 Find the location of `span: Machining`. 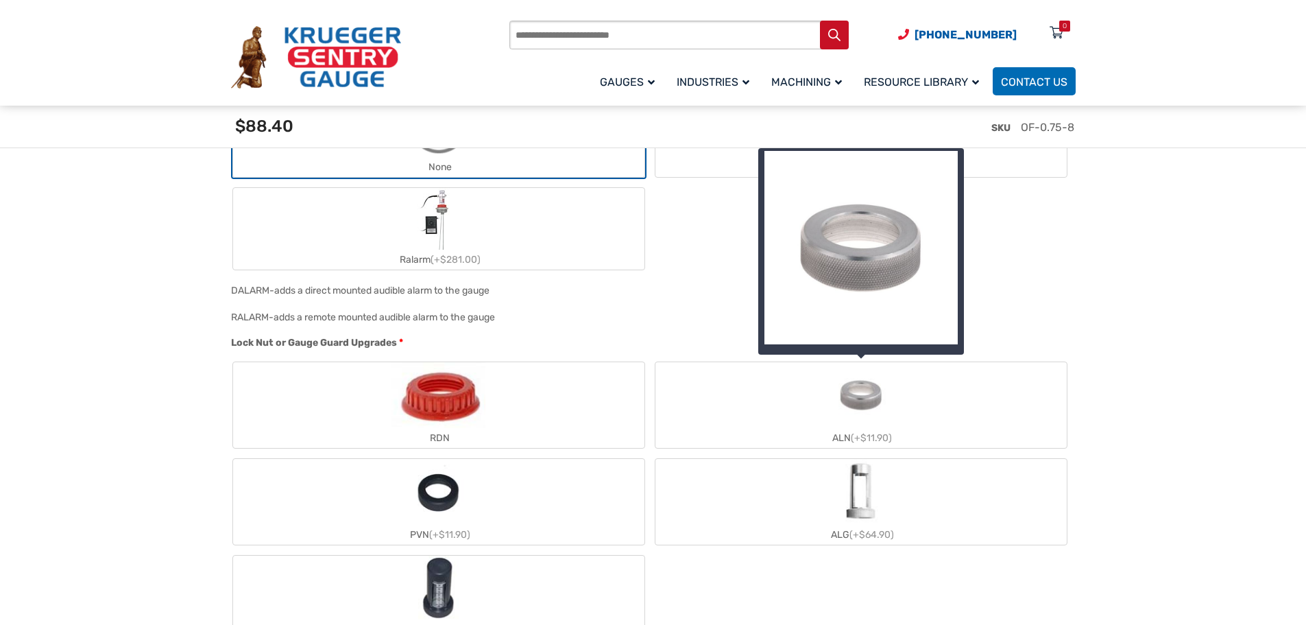

span: Machining is located at coordinates (806, 82).